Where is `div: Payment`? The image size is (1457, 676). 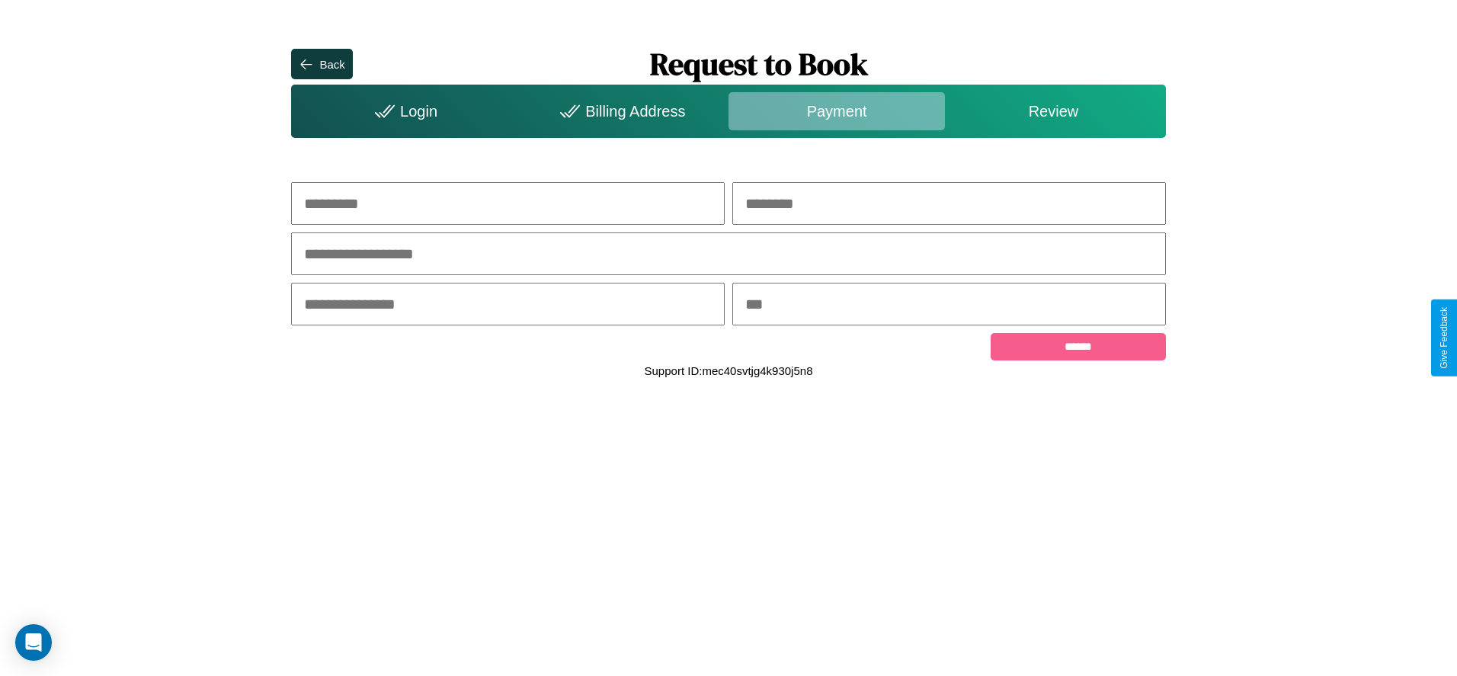 div: Payment is located at coordinates (837, 111).